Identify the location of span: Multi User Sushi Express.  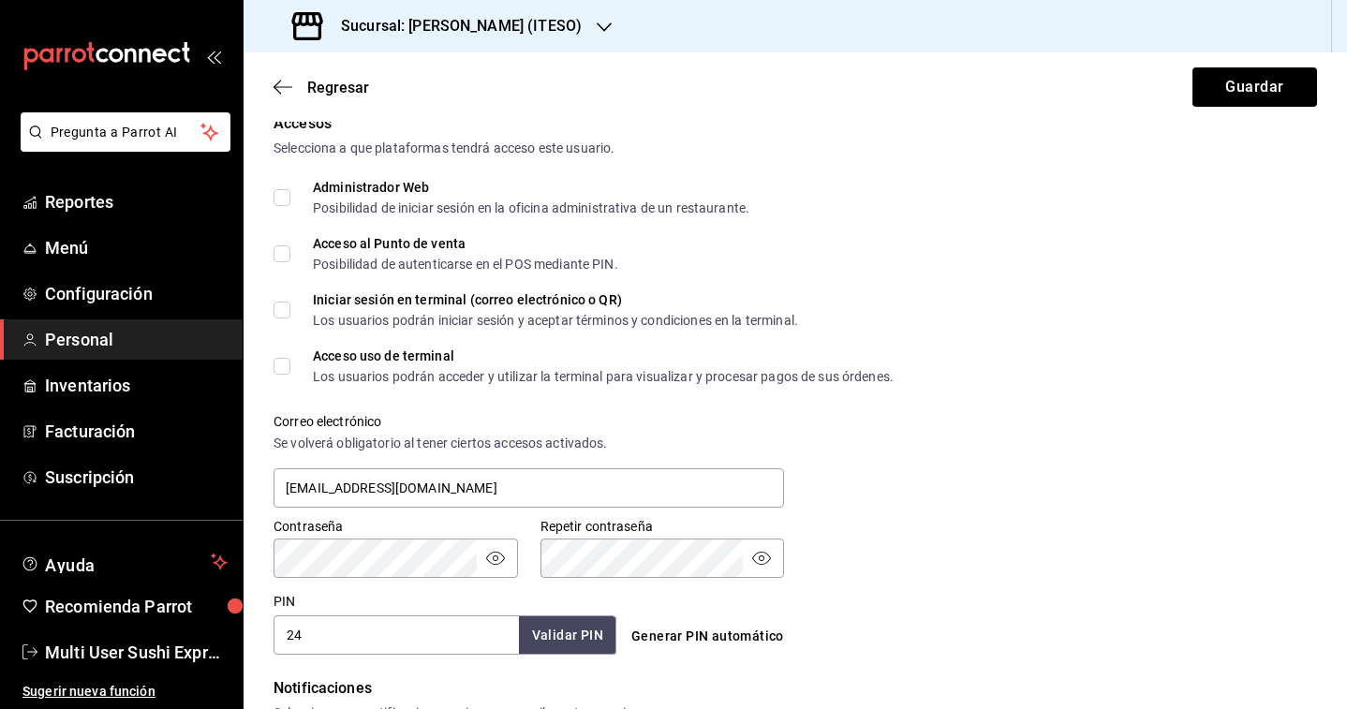
(136, 652).